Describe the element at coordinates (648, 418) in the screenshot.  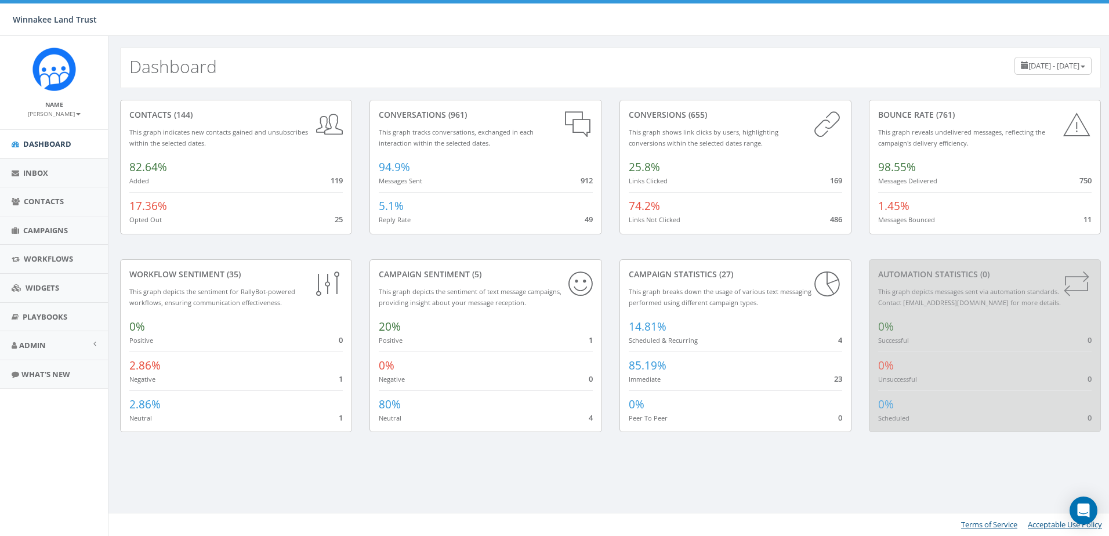
I see `small: Peer To Peer` at that location.